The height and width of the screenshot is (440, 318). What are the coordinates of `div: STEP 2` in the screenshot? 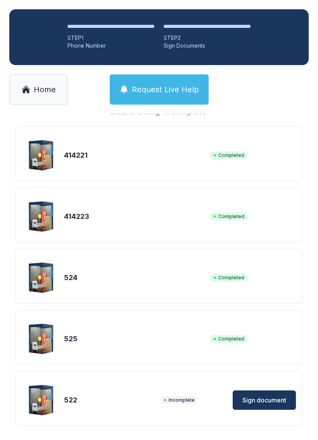 It's located at (207, 38).